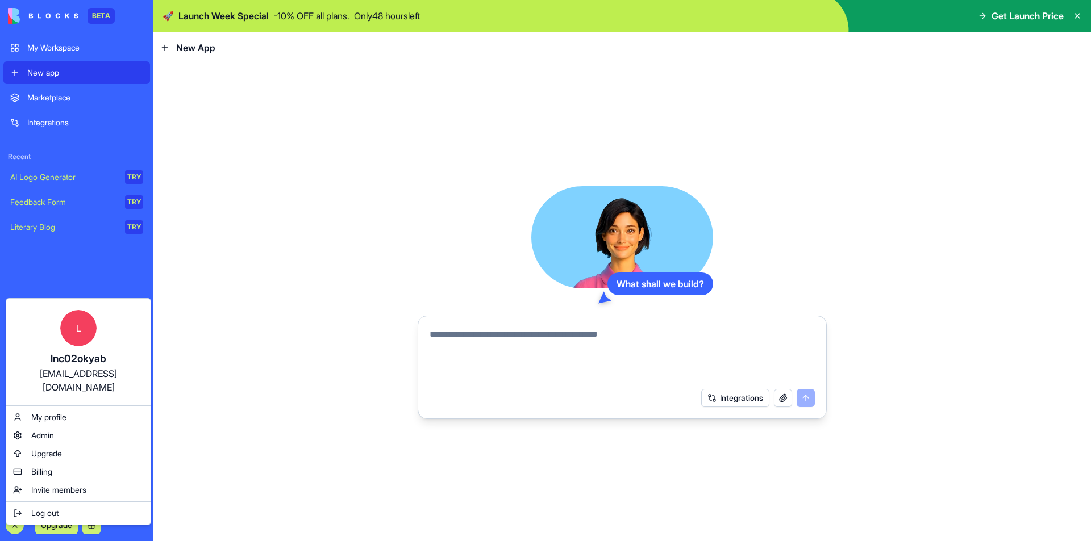 This screenshot has width=1091, height=541. Describe the element at coordinates (64, 227) in the screenshot. I see `div: Literary Blog` at that location.